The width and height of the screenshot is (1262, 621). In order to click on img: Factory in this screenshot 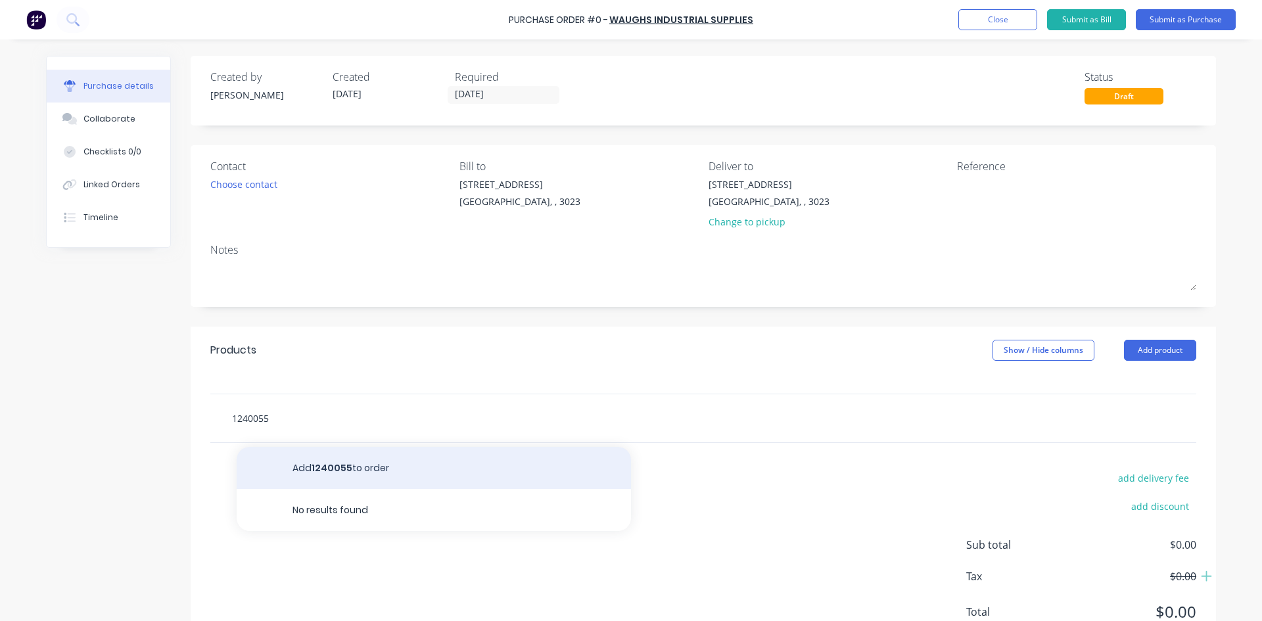, I will do `click(36, 20)`.